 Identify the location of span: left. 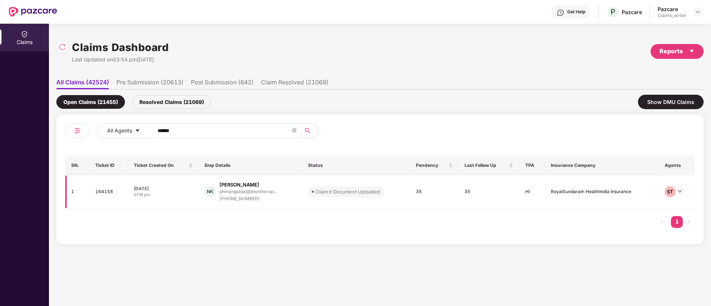
(662, 222).